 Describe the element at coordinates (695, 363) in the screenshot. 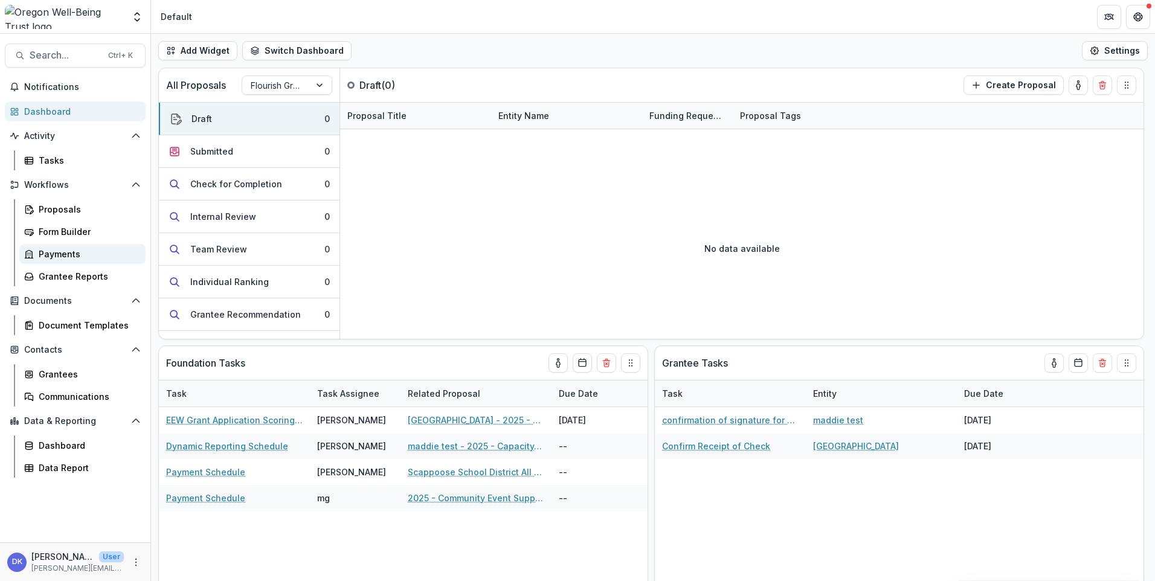

I see `p: Grantee Tasks` at that location.